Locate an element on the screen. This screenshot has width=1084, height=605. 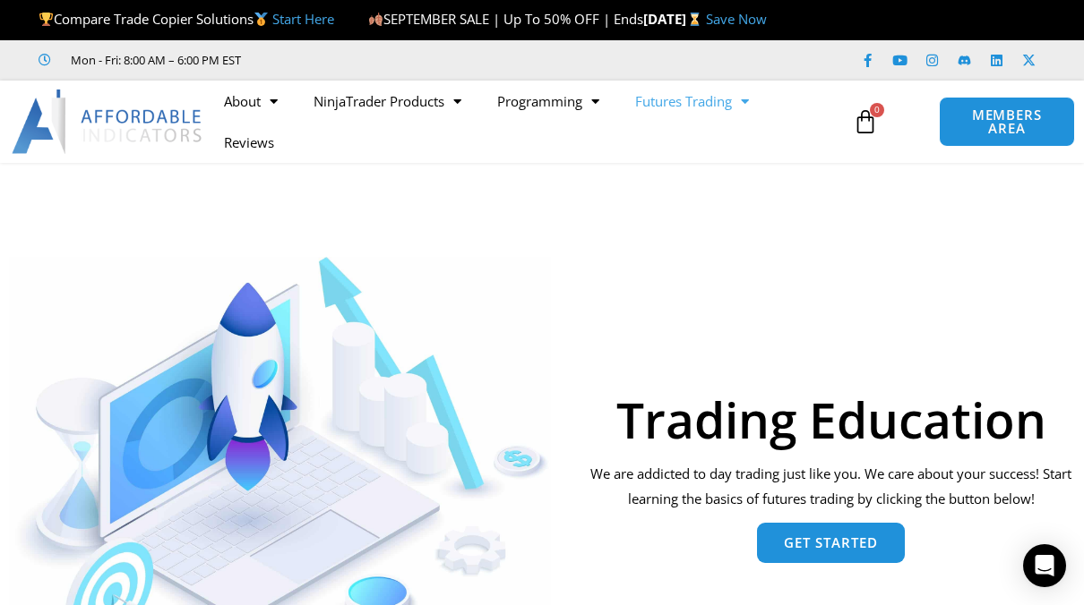
span: MEMBERS AREA is located at coordinates (1007, 122).